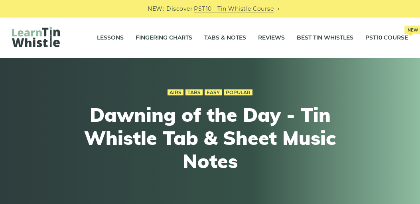 The image size is (420, 204). I want to click on a: Reviews, so click(271, 38).